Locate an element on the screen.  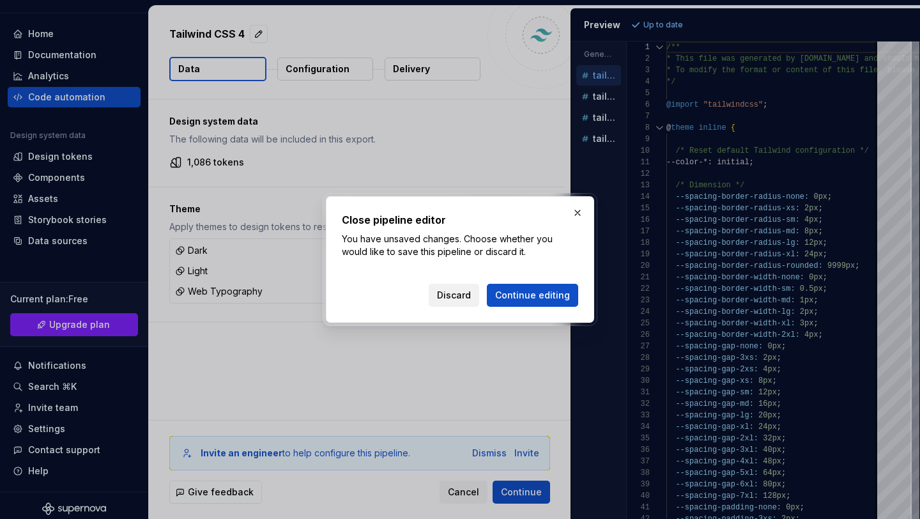
button: Continue editing is located at coordinates (532, 295).